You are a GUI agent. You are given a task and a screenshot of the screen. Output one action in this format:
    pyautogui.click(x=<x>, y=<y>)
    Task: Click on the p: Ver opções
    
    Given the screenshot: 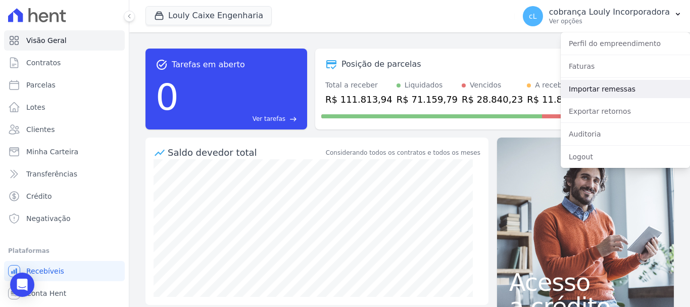 What is the action you would take?
    pyautogui.click(x=609, y=21)
    